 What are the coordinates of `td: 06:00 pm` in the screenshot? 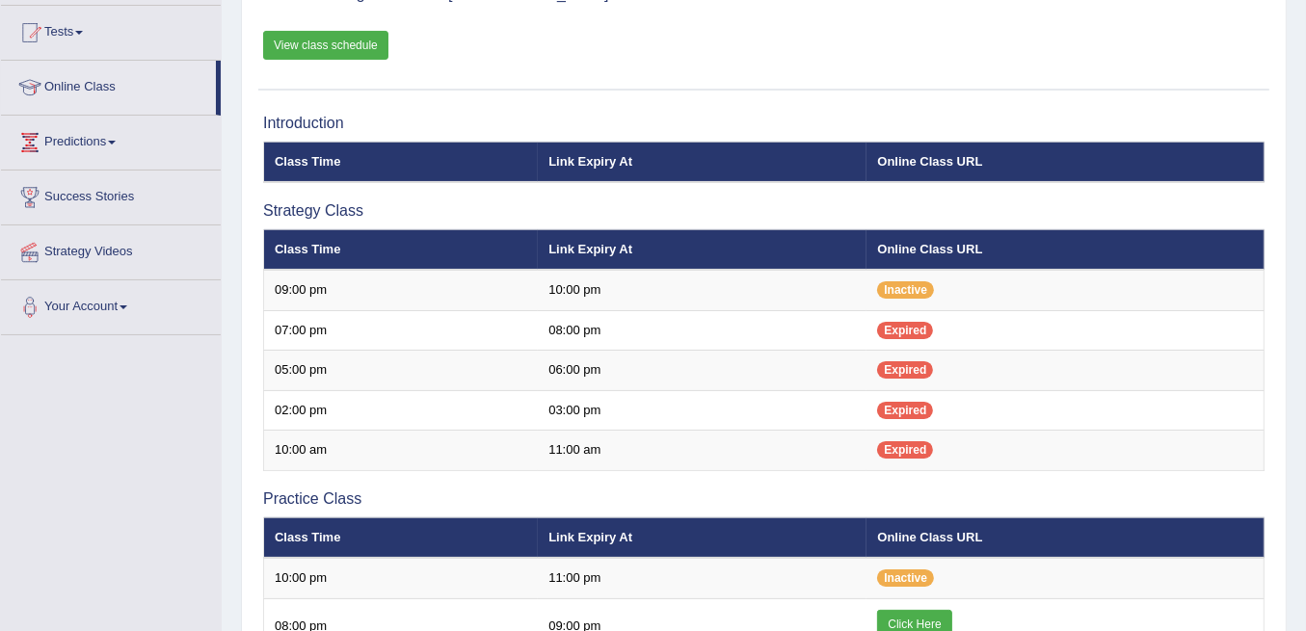 It's located at (702, 371).